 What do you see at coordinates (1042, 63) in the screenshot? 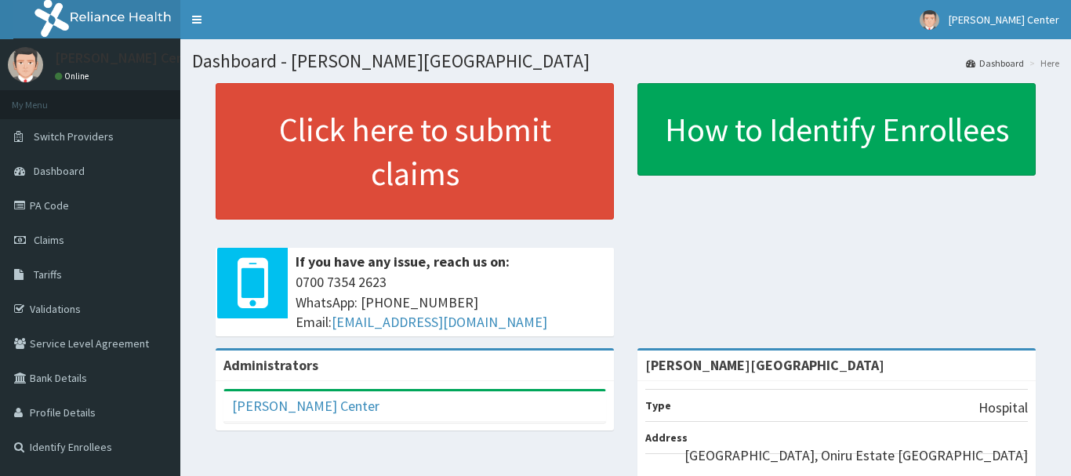
I see `li: Here` at bounding box center [1042, 63].